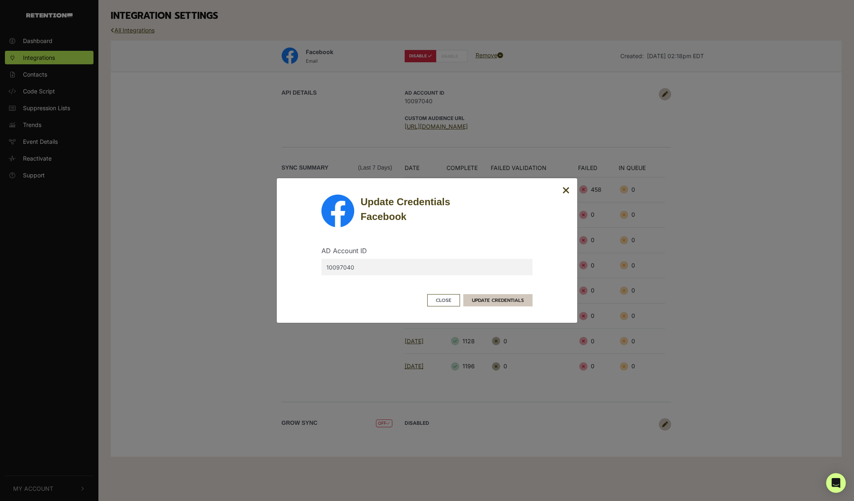 The image size is (854, 501). Describe the element at coordinates (344, 251) in the screenshot. I see `label: AD Account ID` at that location.